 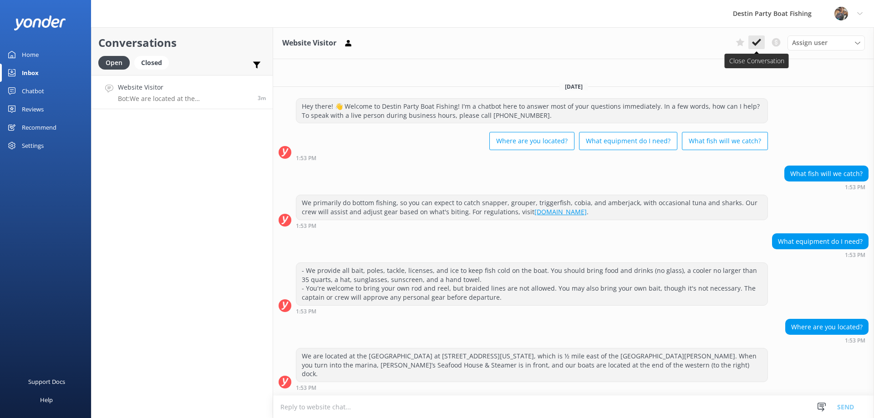 I want to click on span: Oct 05 2025 01:53pm (UTC -05:00) America/Cancun, so click(x=262, y=98).